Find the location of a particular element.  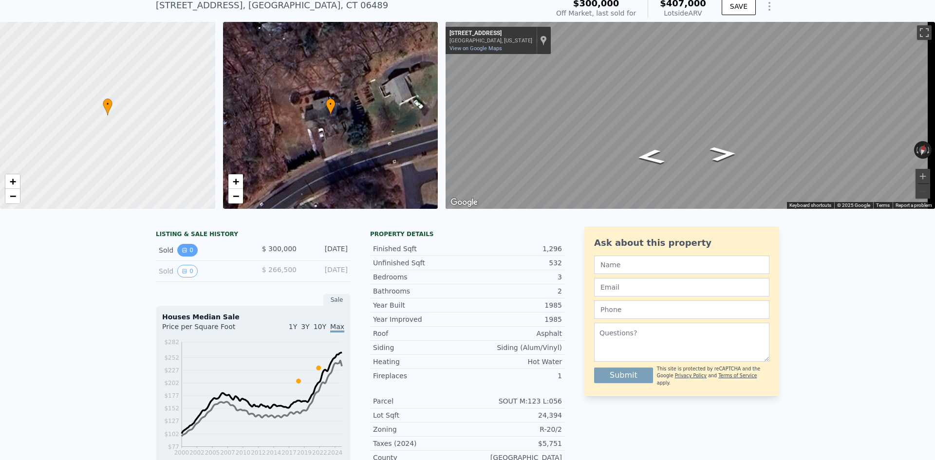

span: Max is located at coordinates (337, 328).